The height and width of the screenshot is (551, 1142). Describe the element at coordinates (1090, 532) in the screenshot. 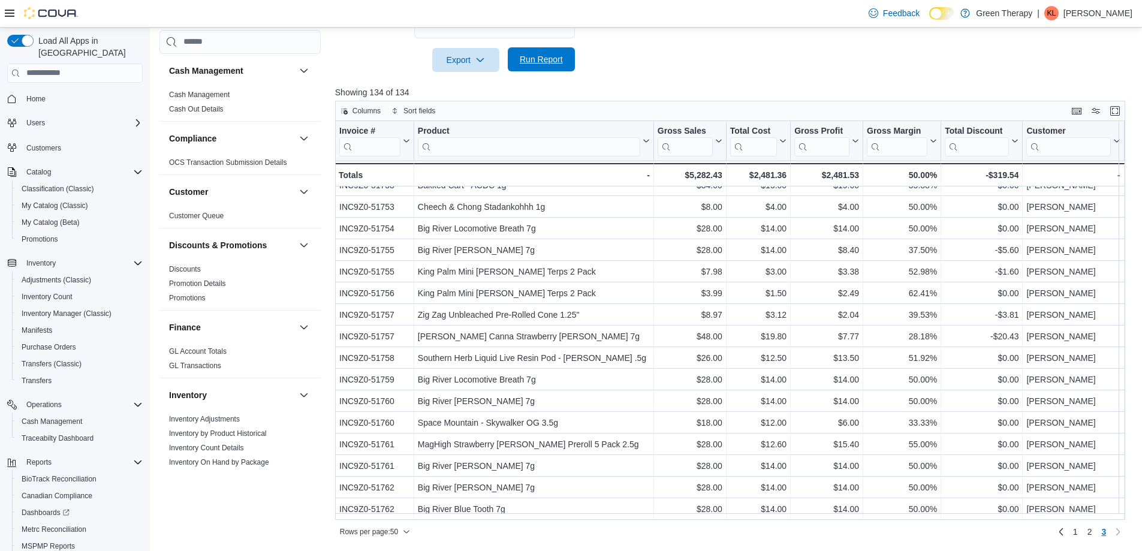

I see `span: 2` at that location.